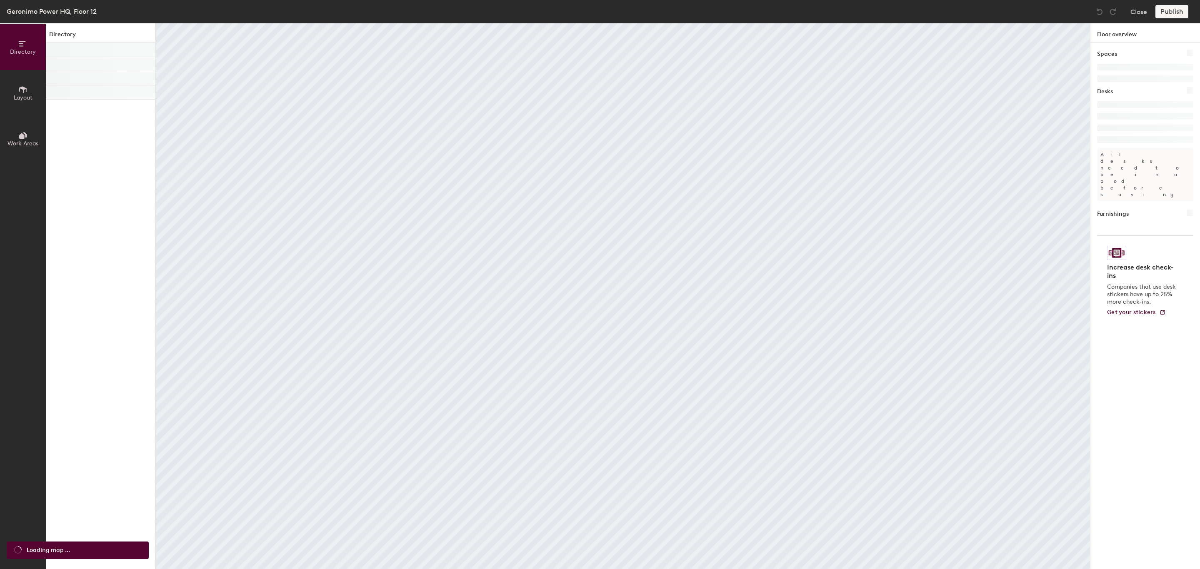  Describe the element at coordinates (1142, 295) in the screenshot. I see `p: Companies that use desk stickers have up to 25% more check-ins.` at that location.